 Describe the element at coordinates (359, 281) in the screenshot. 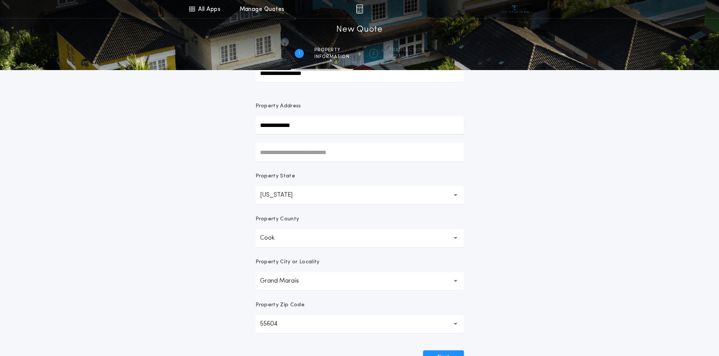

I see `button: Grand Marais` at that location.